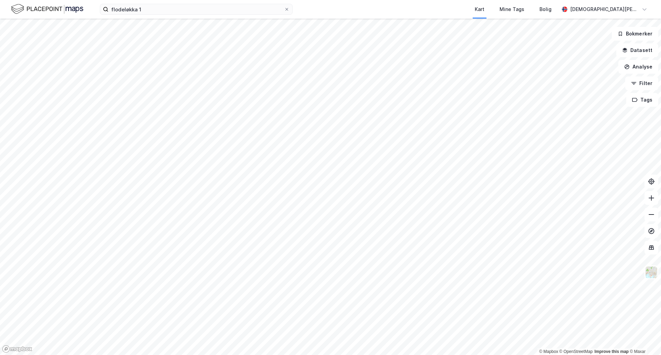 Image resolution: width=661 pixels, height=355 pixels. I want to click on div: Kontrollprogram for chat, so click(644, 338).